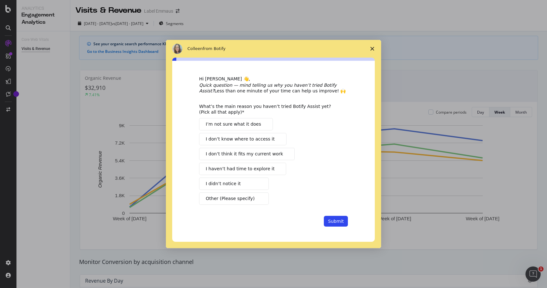 This screenshot has width=547, height=288. Describe the element at coordinates (274, 88) in the screenshot. I see `div: Less than one minute of your time can help us improve! 🙌` at that location.